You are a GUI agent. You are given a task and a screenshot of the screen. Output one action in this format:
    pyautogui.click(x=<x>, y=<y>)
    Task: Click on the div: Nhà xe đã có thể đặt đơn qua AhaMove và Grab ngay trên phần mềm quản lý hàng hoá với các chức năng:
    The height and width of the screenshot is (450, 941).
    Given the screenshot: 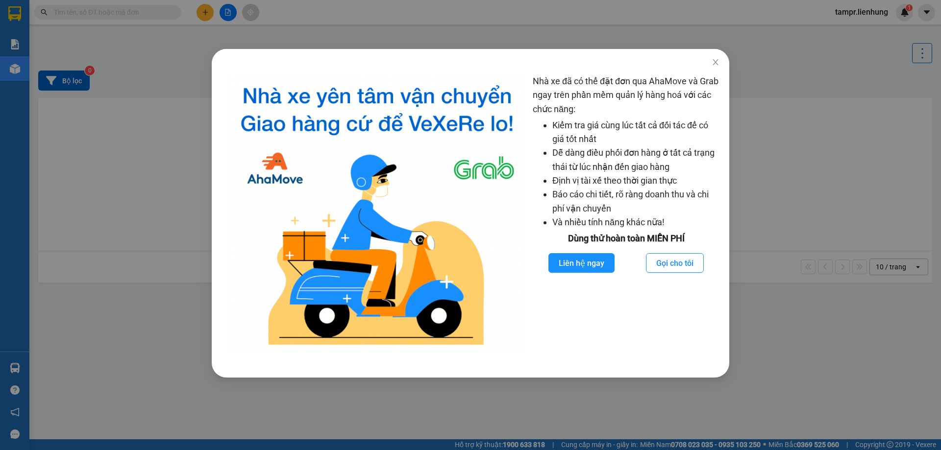 What is the action you would take?
    pyautogui.click(x=626, y=214)
    